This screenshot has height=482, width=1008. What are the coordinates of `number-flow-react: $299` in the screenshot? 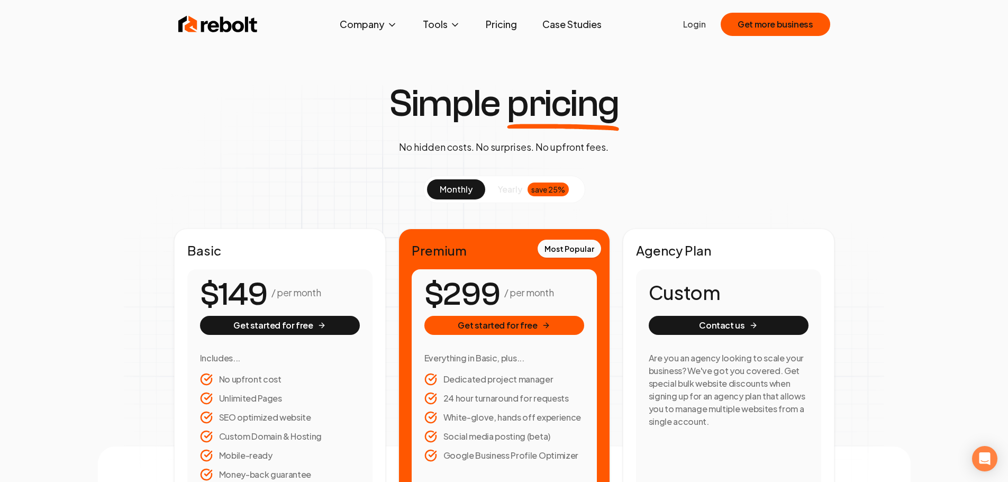 It's located at (462, 295).